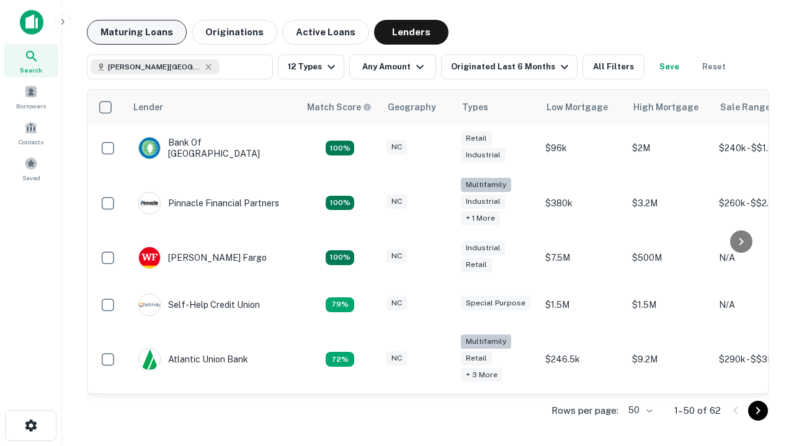  What do you see at coordinates (31, 169) in the screenshot?
I see `div: Saved` at bounding box center [31, 169].